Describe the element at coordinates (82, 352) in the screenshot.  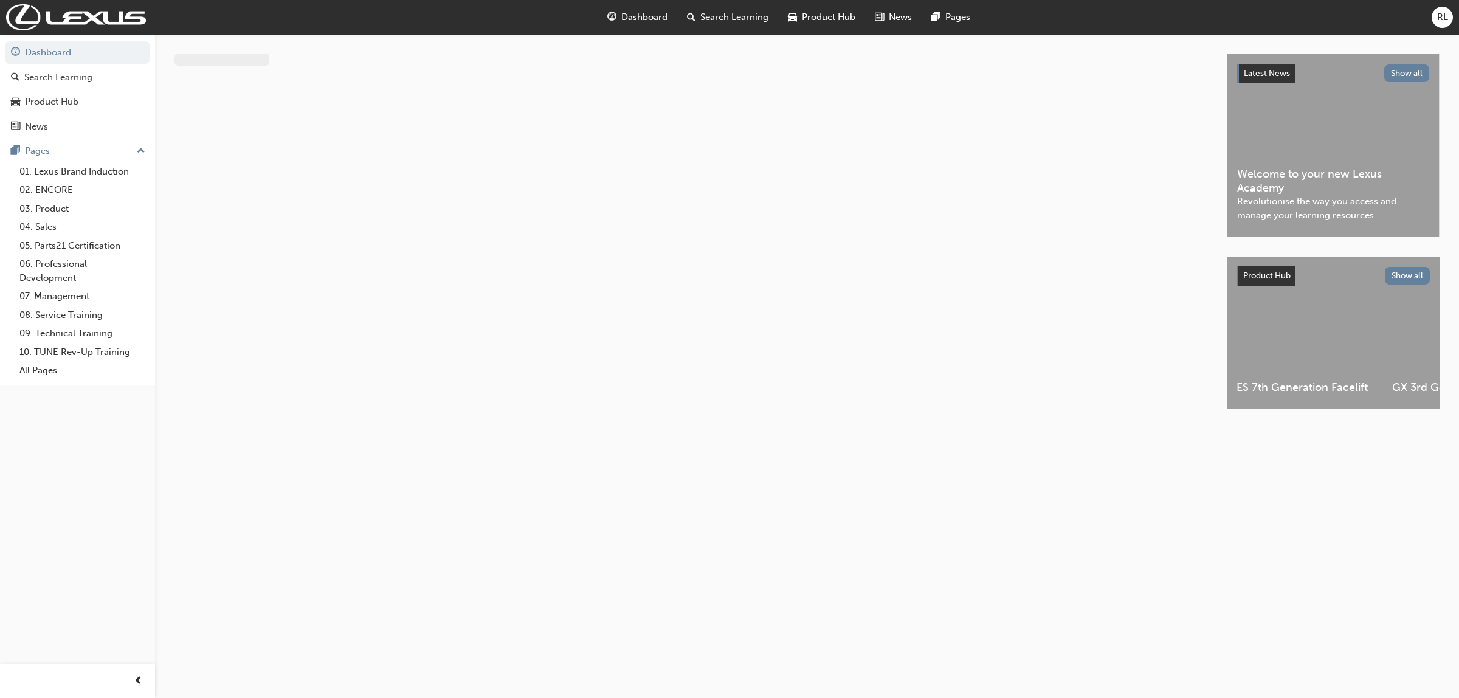
I see `a: 10. TUNE Rev-Up Training` at that location.